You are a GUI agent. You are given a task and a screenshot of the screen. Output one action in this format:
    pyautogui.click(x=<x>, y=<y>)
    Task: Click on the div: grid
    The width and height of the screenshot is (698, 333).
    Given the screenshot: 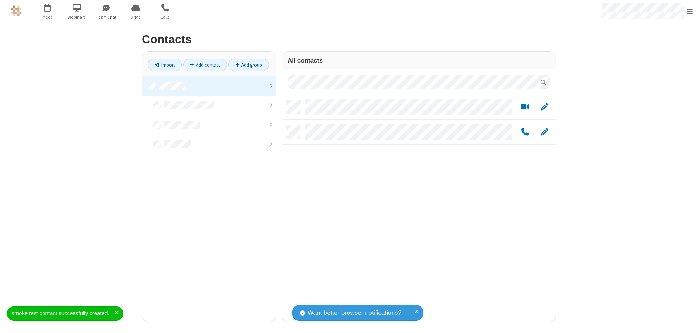 What is the action you would take?
    pyautogui.click(x=419, y=208)
    